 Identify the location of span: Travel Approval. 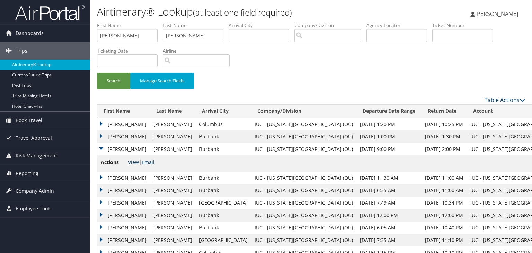
(34, 138).